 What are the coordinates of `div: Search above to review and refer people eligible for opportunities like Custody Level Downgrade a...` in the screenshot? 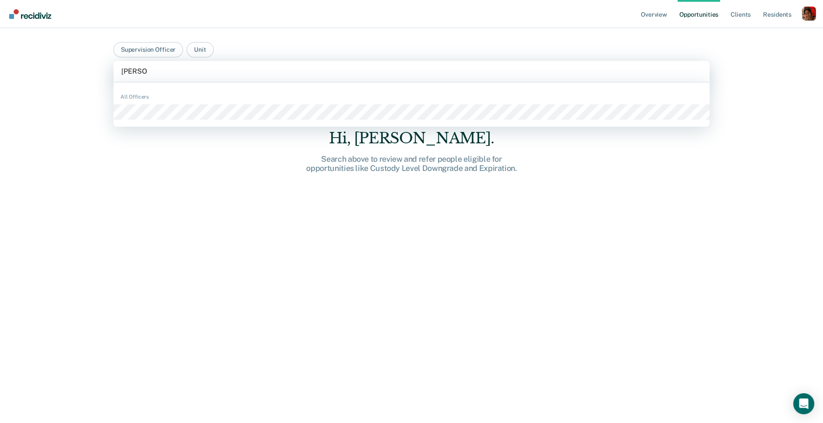 It's located at (412, 163).